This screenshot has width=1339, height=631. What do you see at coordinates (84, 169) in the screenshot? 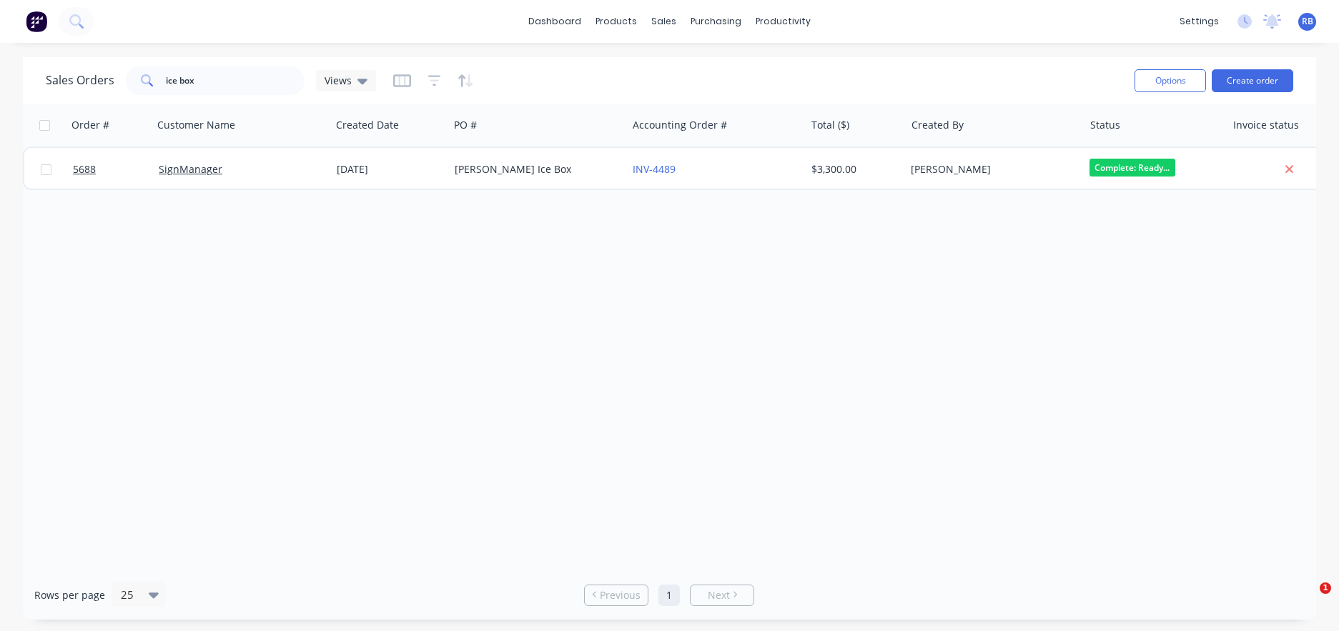
I see `span: 5688` at bounding box center [84, 169].